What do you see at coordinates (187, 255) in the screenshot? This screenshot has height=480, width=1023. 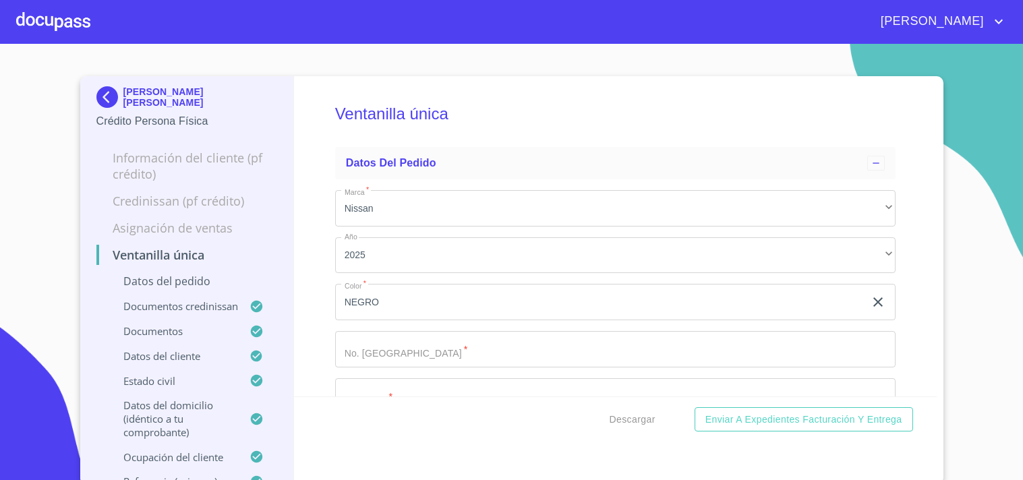 I see `p: Ventanilla única` at bounding box center [187, 255].